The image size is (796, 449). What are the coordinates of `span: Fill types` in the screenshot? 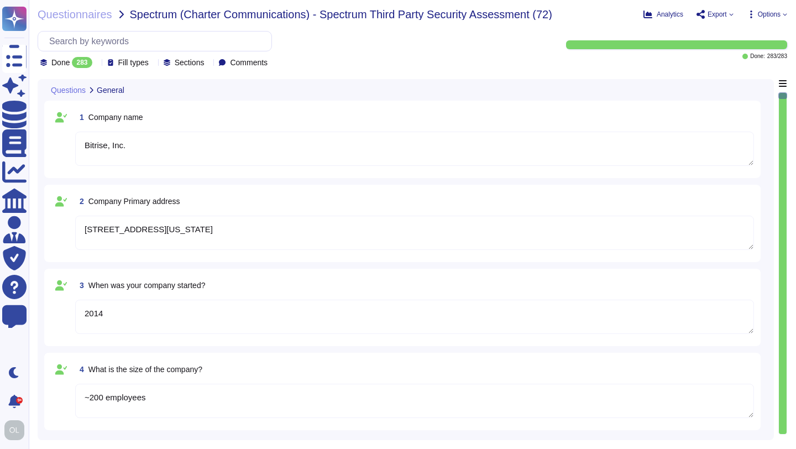 It's located at (133, 62).